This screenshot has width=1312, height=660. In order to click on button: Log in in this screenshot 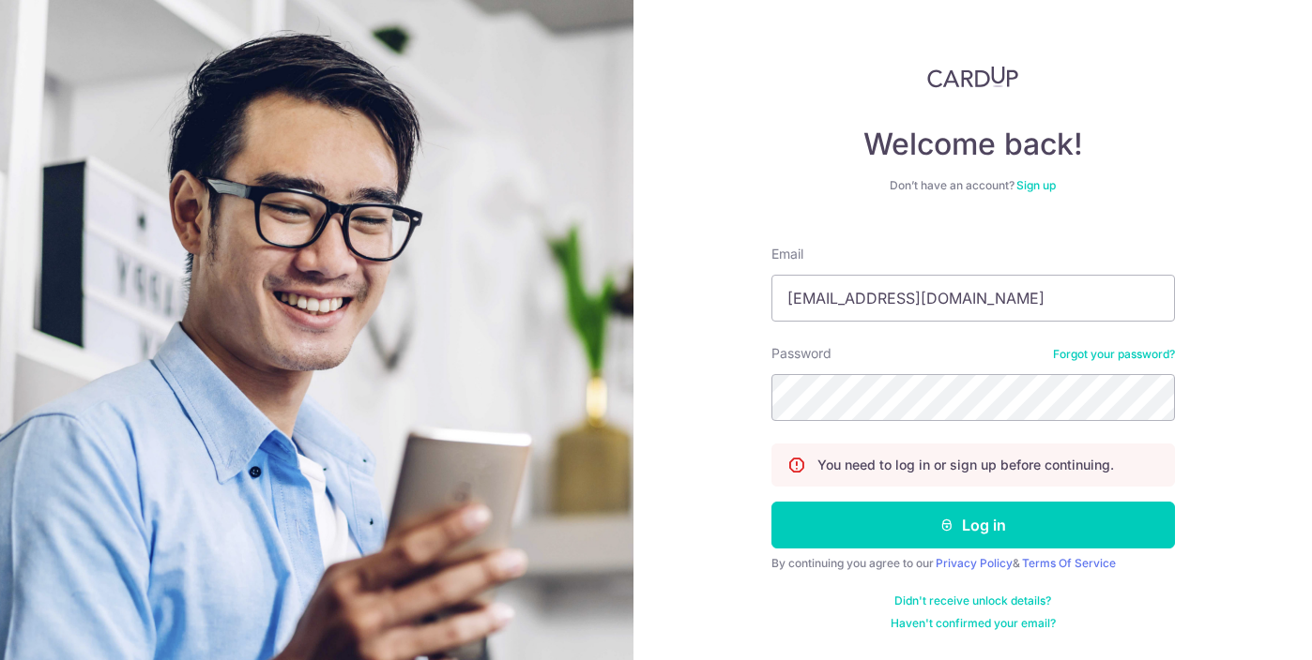, I will do `click(973, 525)`.